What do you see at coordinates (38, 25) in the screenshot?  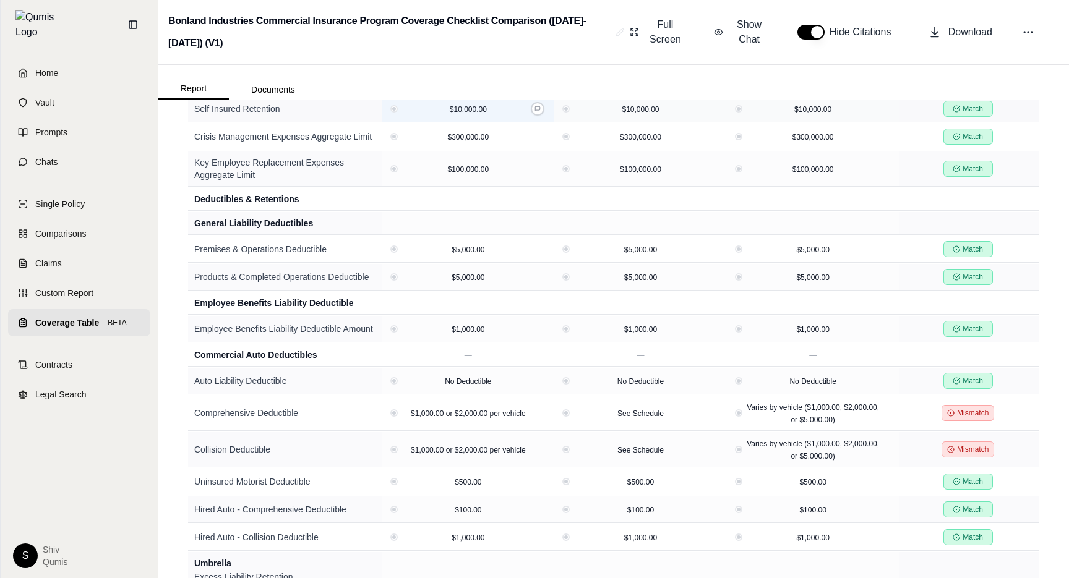 I see `img: Qumis Logo` at bounding box center [38, 25].